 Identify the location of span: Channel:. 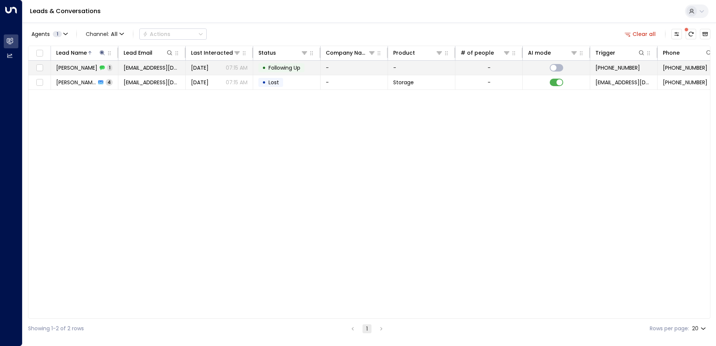
(105, 34).